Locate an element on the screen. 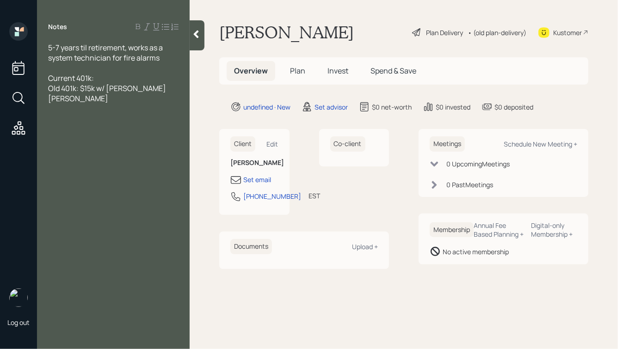  div: Digital-only Membership + is located at coordinates (554, 230).